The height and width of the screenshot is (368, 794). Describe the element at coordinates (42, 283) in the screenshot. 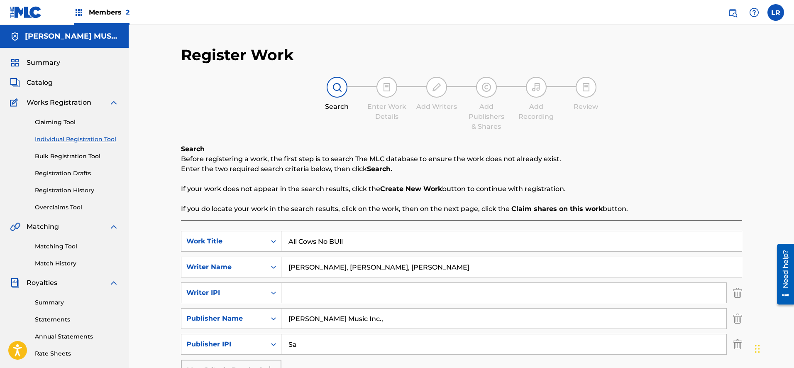

I see `span: Royalties` at that location.